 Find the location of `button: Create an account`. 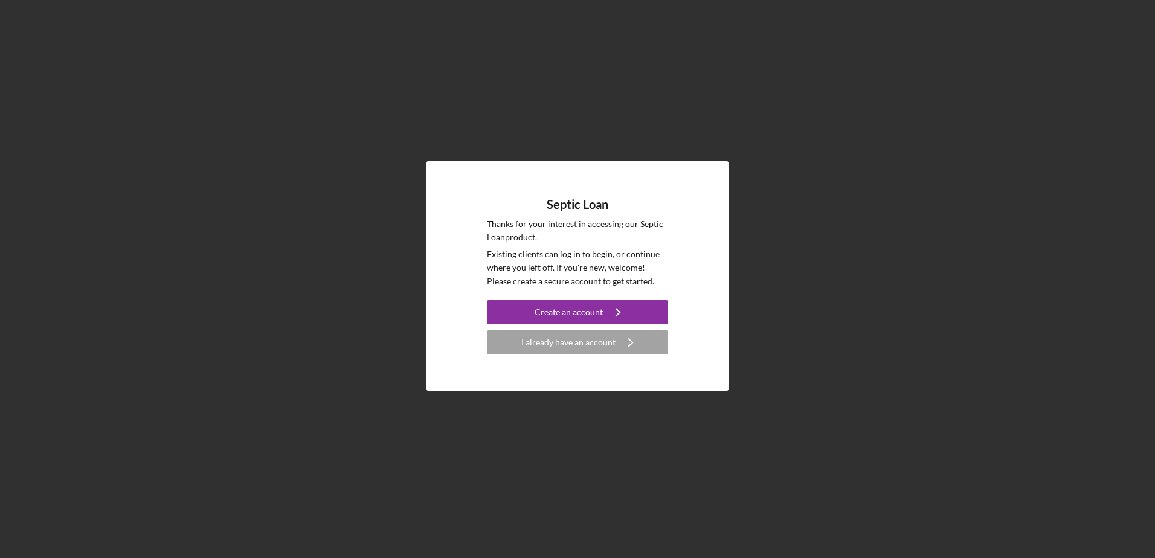

button: Create an account is located at coordinates (577, 312).